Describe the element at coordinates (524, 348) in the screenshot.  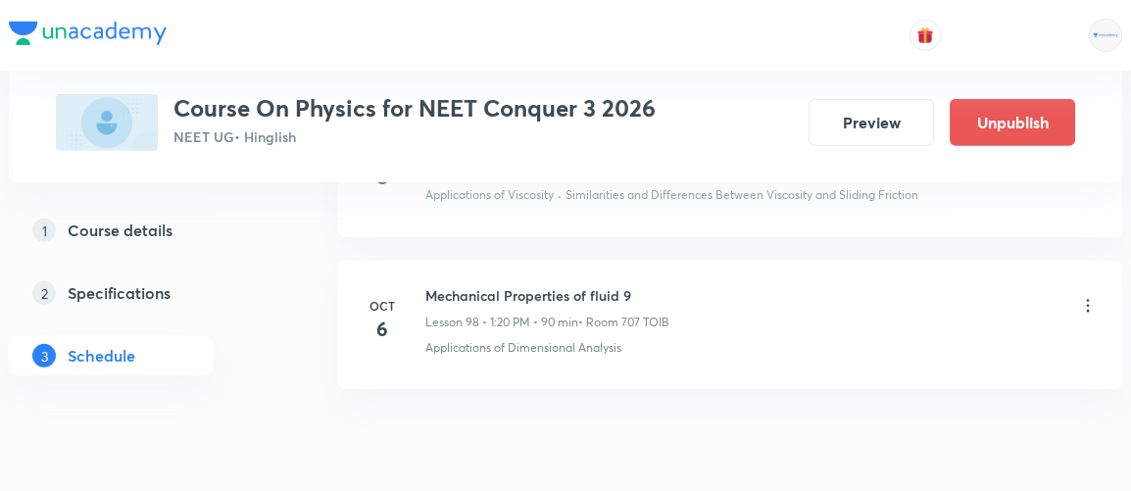
I see `p: Applications of Dimensional Analysis` at that location.